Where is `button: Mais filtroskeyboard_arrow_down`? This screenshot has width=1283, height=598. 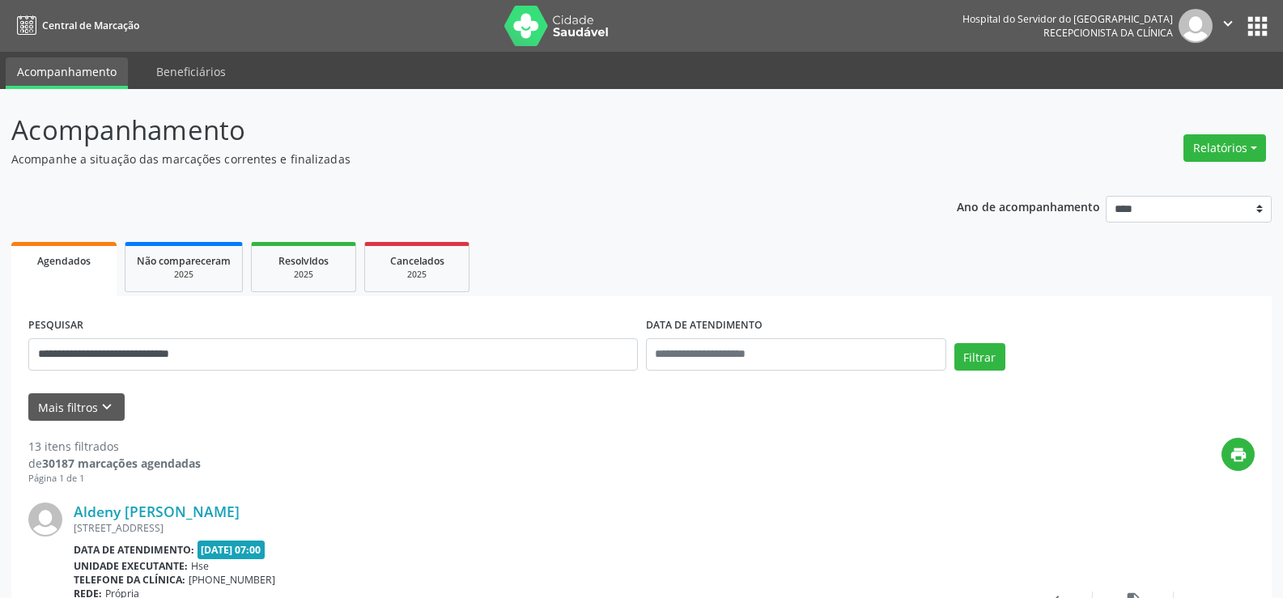
button: Mais filtroskeyboard_arrow_down is located at coordinates (76, 407).